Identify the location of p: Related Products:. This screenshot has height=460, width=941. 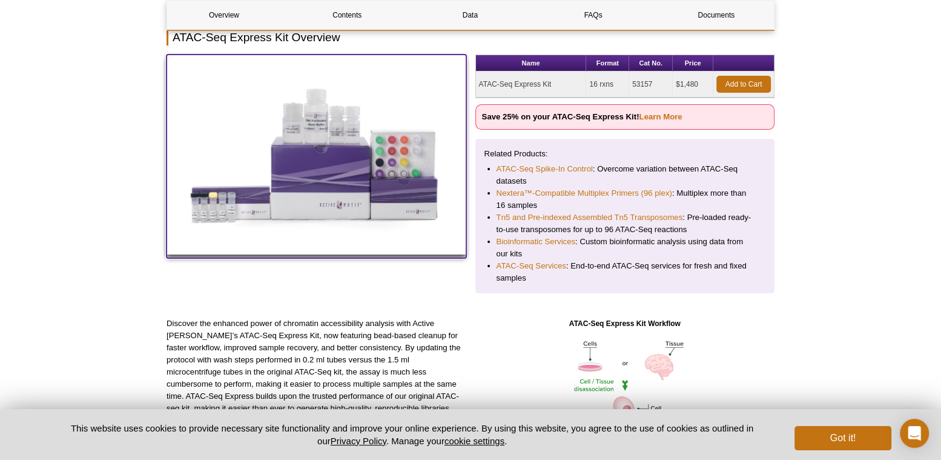
(625, 154).